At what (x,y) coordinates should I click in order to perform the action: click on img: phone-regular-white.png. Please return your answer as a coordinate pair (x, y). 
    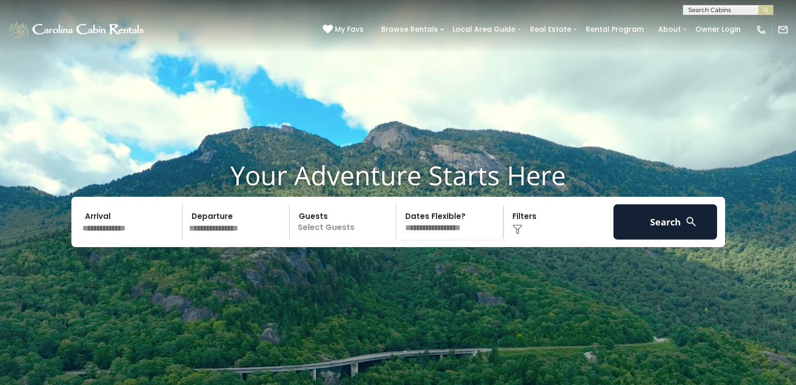
    Looking at the image, I should click on (761, 30).